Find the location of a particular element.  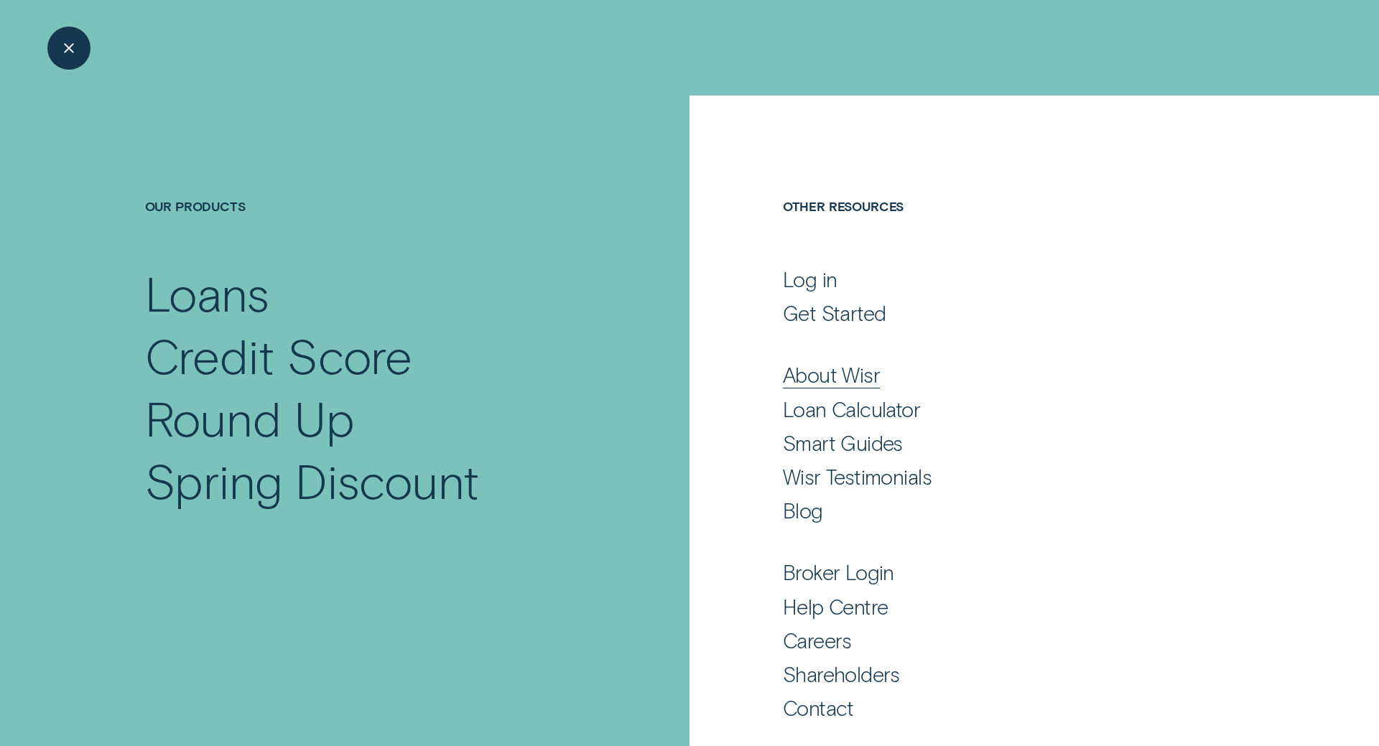

a: Loans is located at coordinates (367, 293).